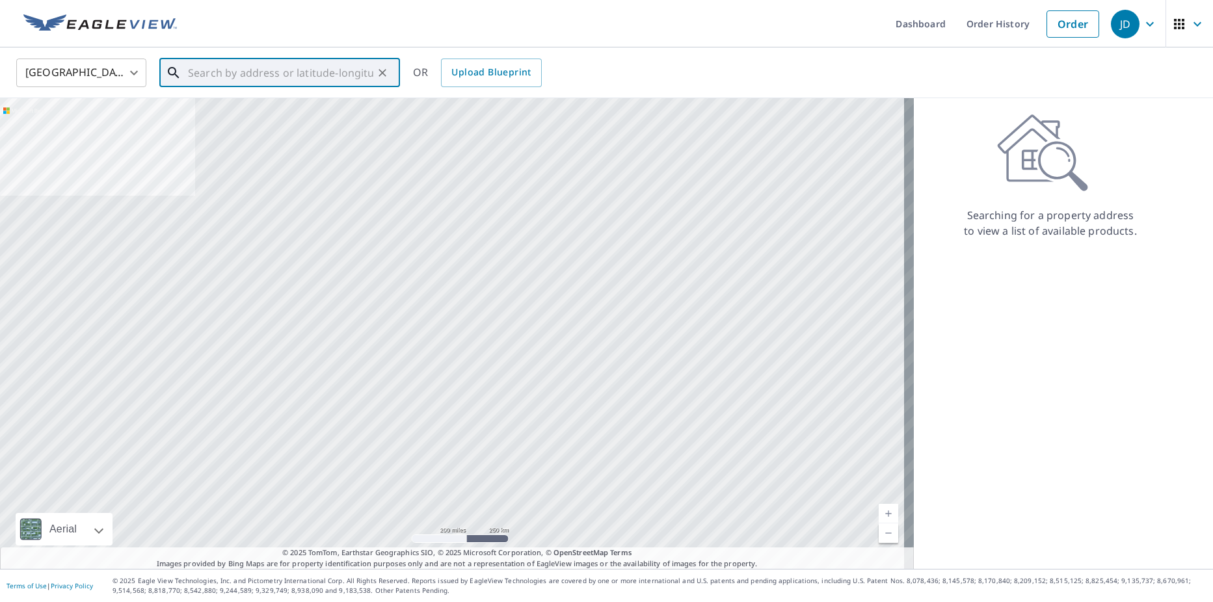  Describe the element at coordinates (27, 586) in the screenshot. I see `a: Terms of Use` at that location.